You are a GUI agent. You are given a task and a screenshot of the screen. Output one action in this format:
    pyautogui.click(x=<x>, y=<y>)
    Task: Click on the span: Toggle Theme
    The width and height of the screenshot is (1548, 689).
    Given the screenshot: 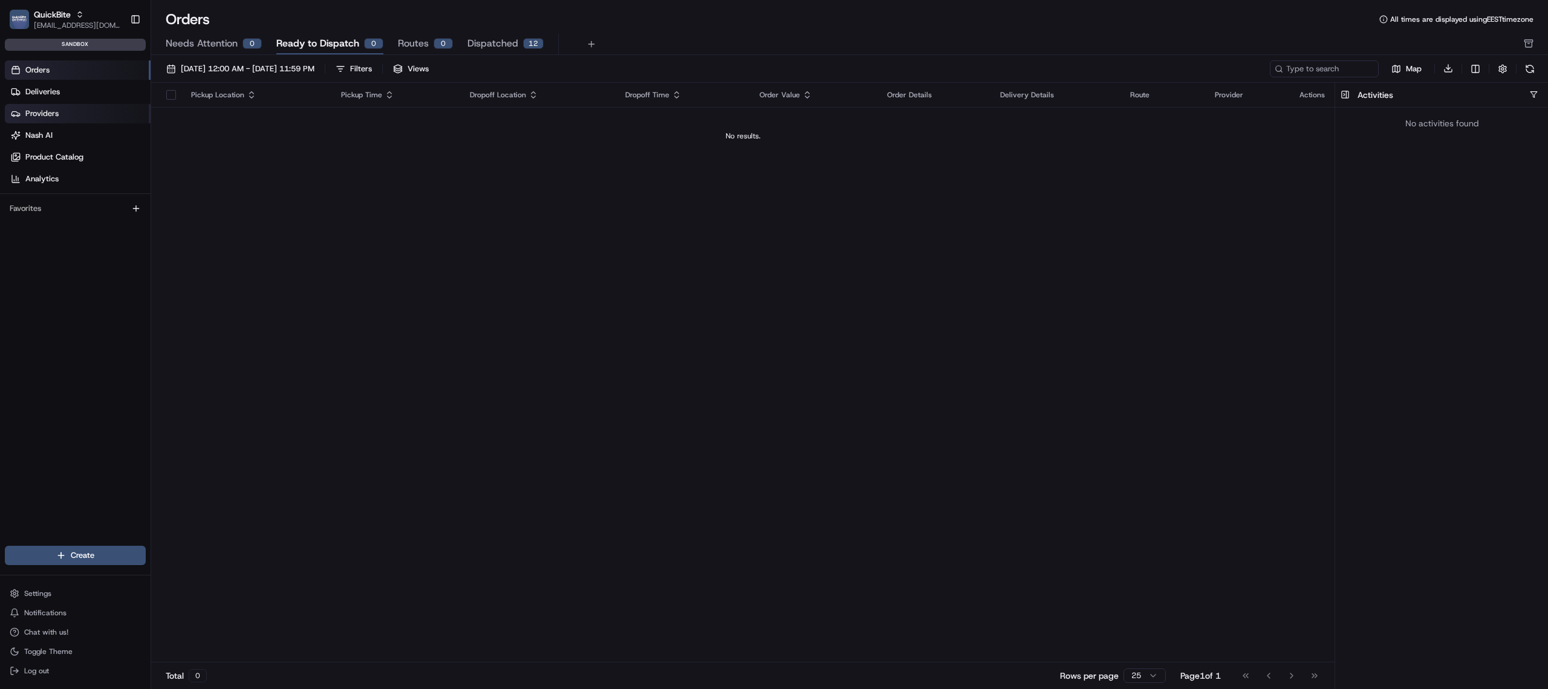 What is the action you would take?
    pyautogui.click(x=48, y=652)
    